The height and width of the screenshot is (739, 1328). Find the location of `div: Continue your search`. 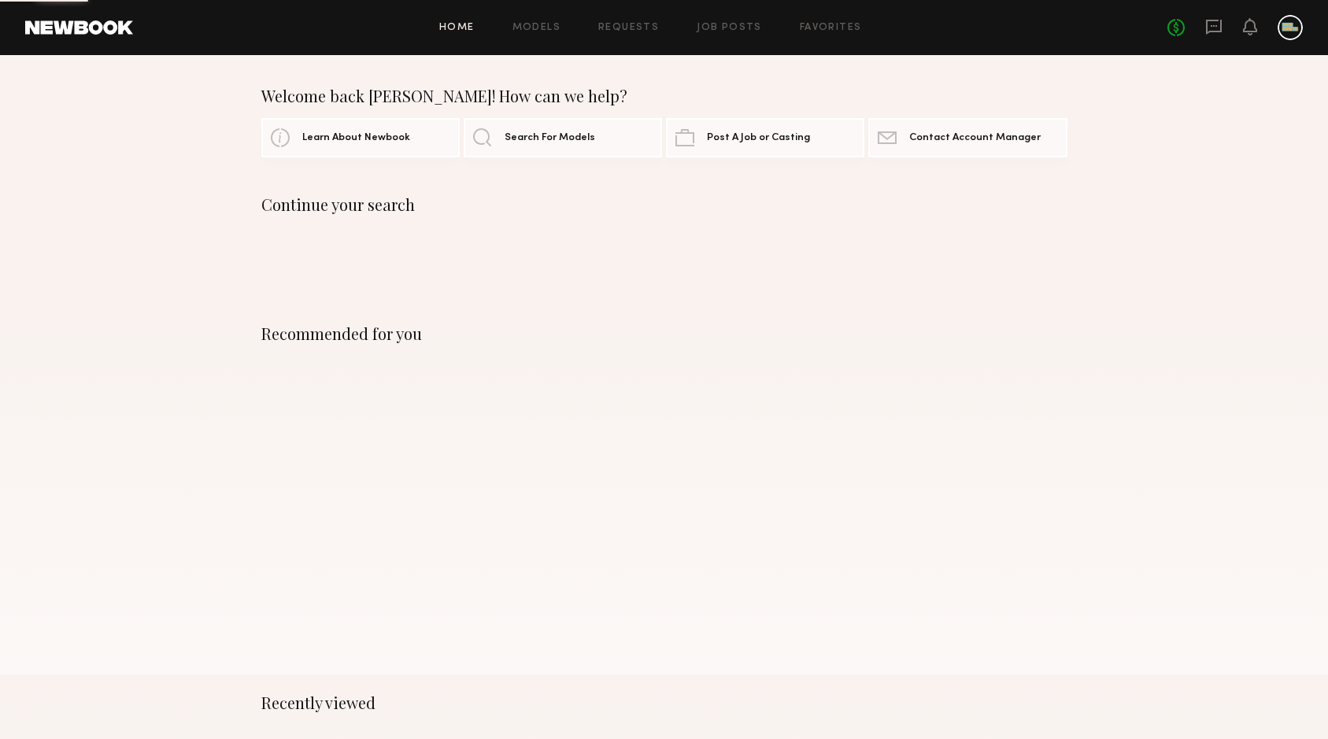

div: Continue your search is located at coordinates (665, 205).